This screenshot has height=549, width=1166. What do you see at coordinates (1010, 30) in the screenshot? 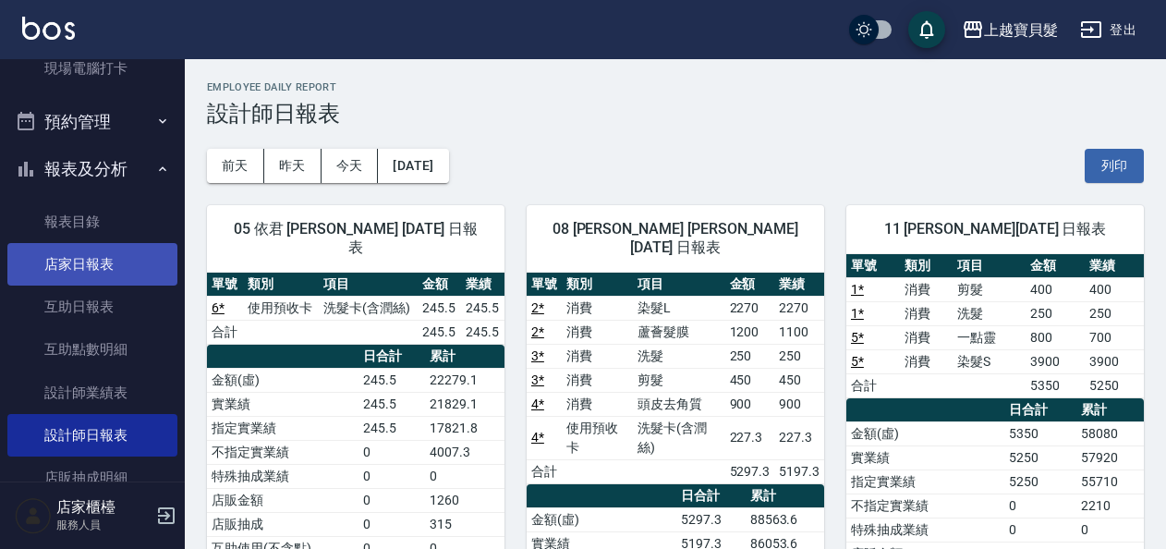
I see `button: 上越寶貝髮` at bounding box center [1010, 30].